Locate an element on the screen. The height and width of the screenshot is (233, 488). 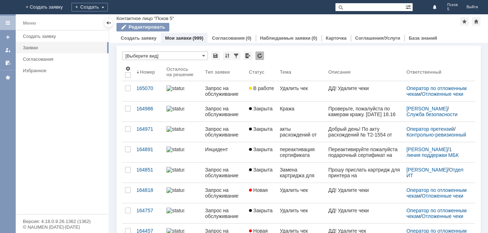
th: Тип заявки is located at coordinates (224, 72).